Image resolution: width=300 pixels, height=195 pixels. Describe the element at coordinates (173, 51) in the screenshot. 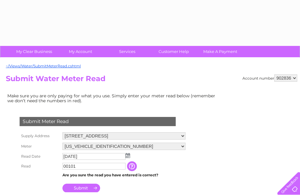

I see `a: Customer Help` at that location.